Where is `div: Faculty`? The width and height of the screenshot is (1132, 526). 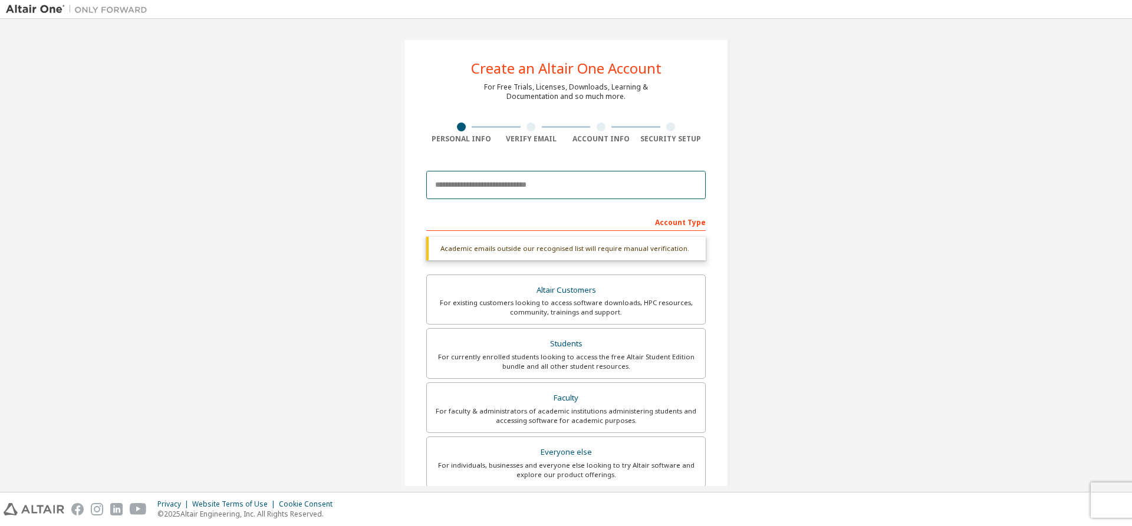
div: Faculty is located at coordinates (566, 398).